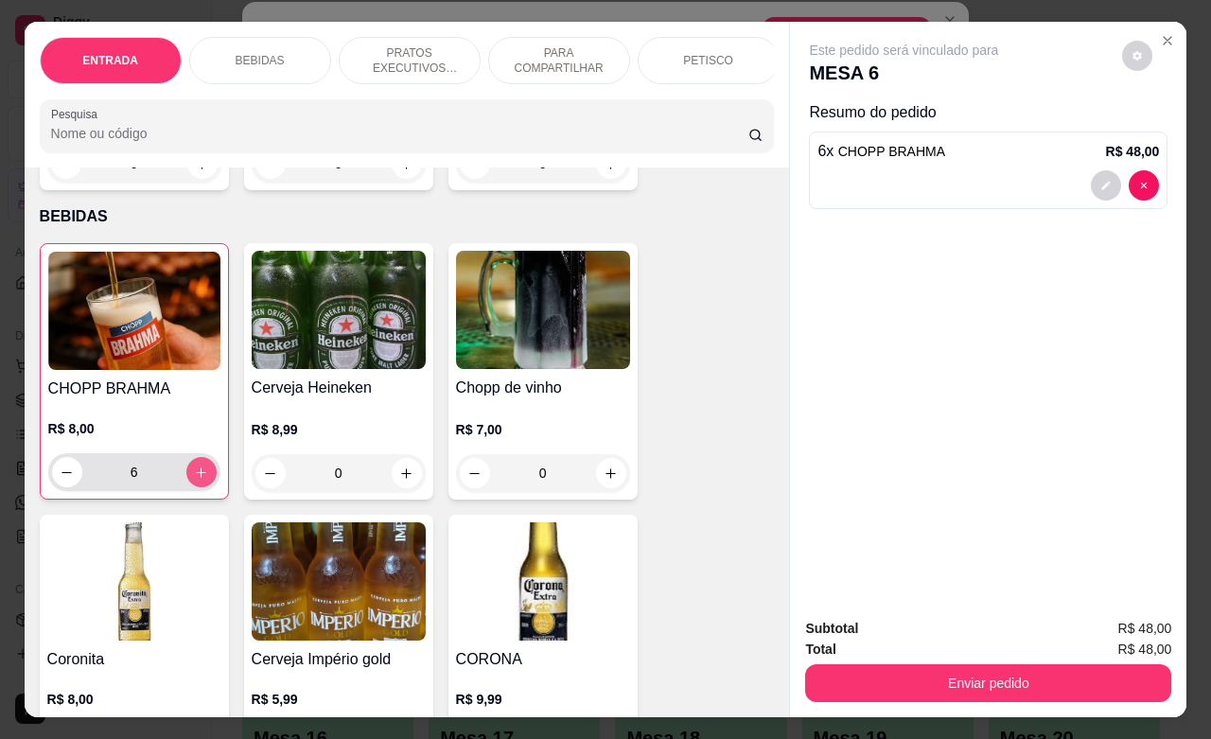 The width and height of the screenshot is (1211, 739). I want to click on input: Pesquisa, so click(399, 133).